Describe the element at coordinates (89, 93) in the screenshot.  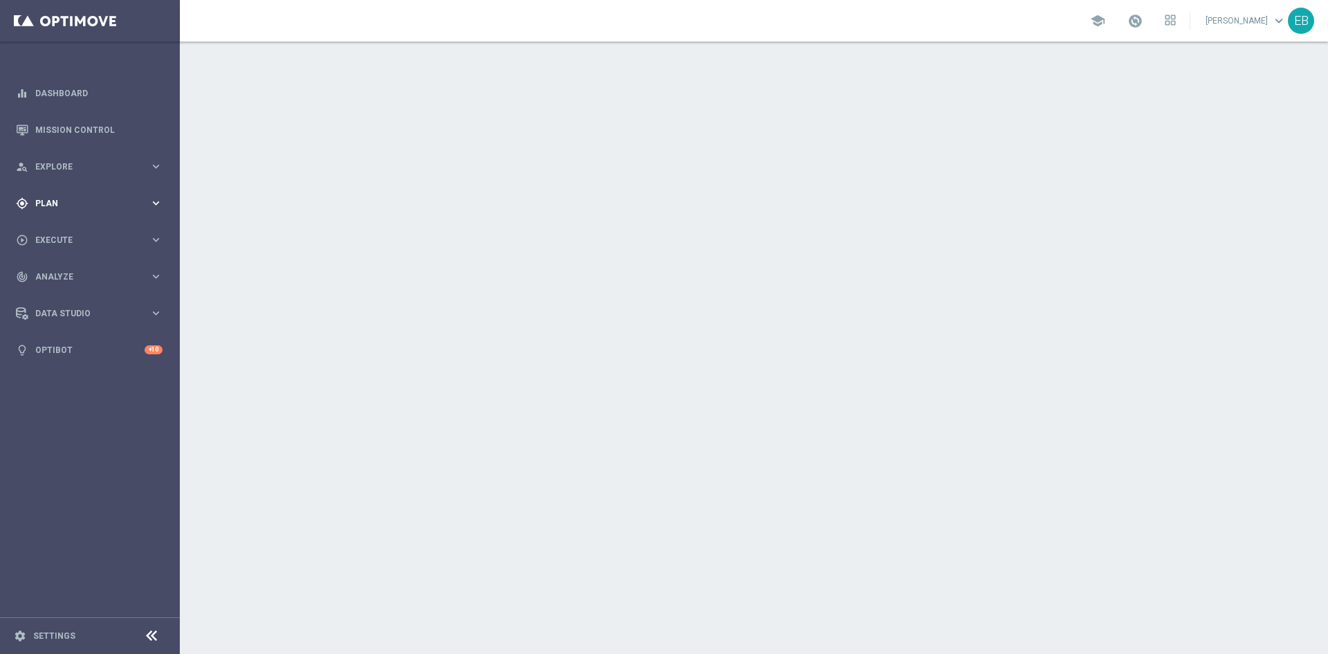
I see `button: equalizer Dashboard` at that location.